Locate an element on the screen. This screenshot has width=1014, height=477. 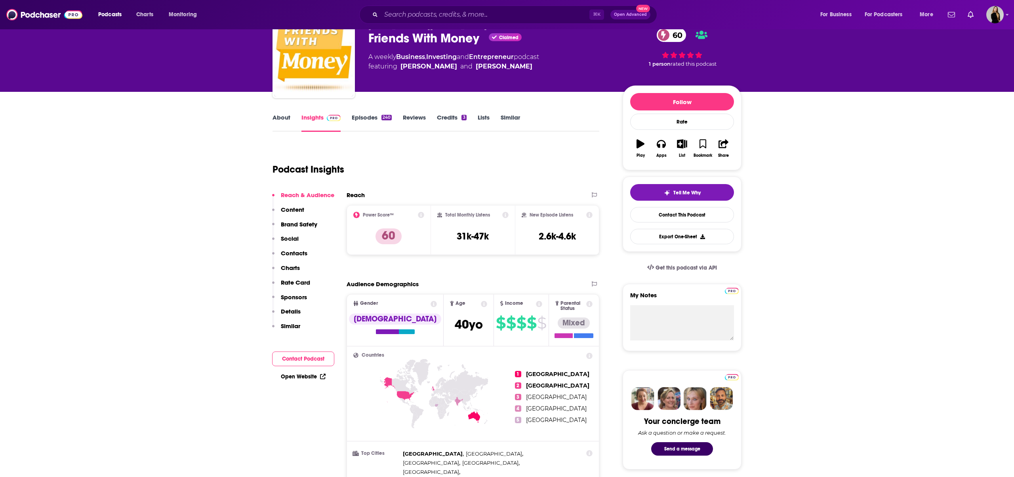
h2: Reach is located at coordinates (356, 195).